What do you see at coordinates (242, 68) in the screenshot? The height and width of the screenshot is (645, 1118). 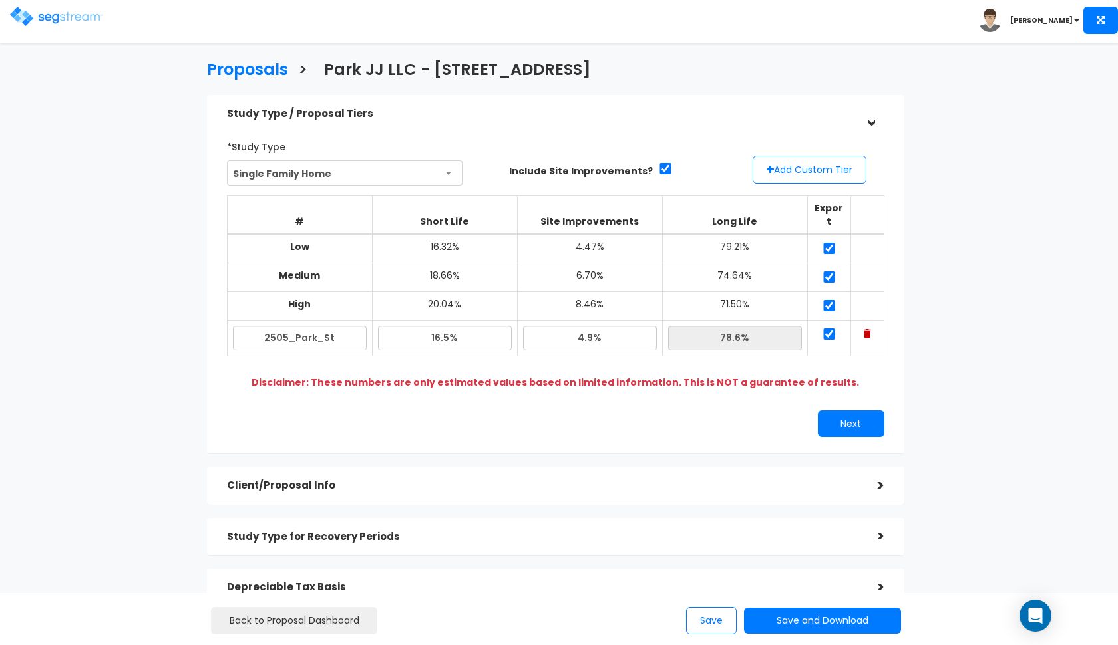 I see `a: Proposals` at bounding box center [242, 68].